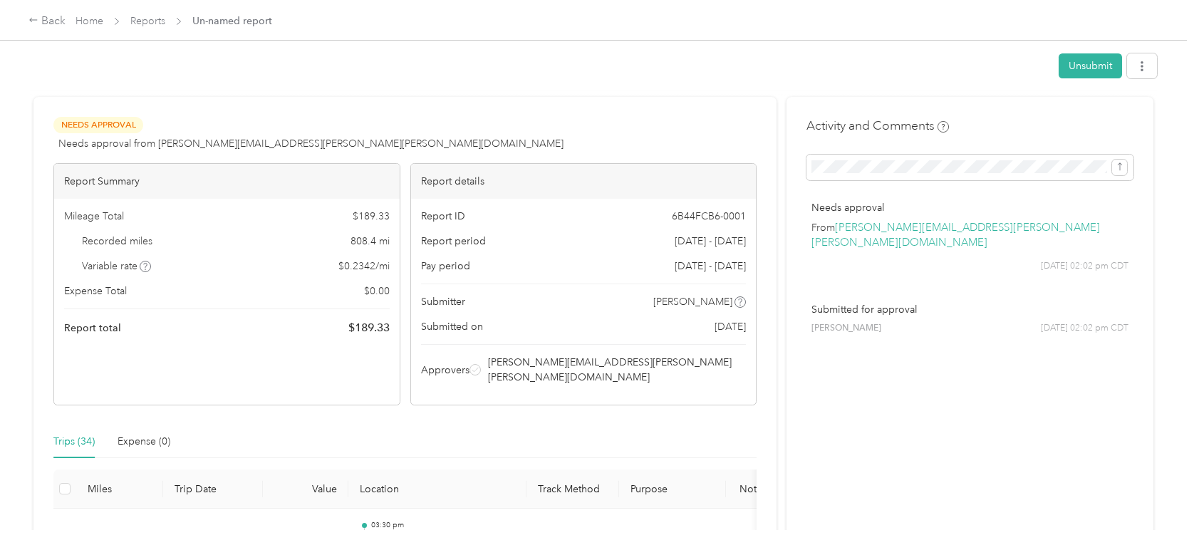 This screenshot has height=555, width=1194. Describe the element at coordinates (364, 266) in the screenshot. I see `span: $ 0.2342 / mi` at that location.